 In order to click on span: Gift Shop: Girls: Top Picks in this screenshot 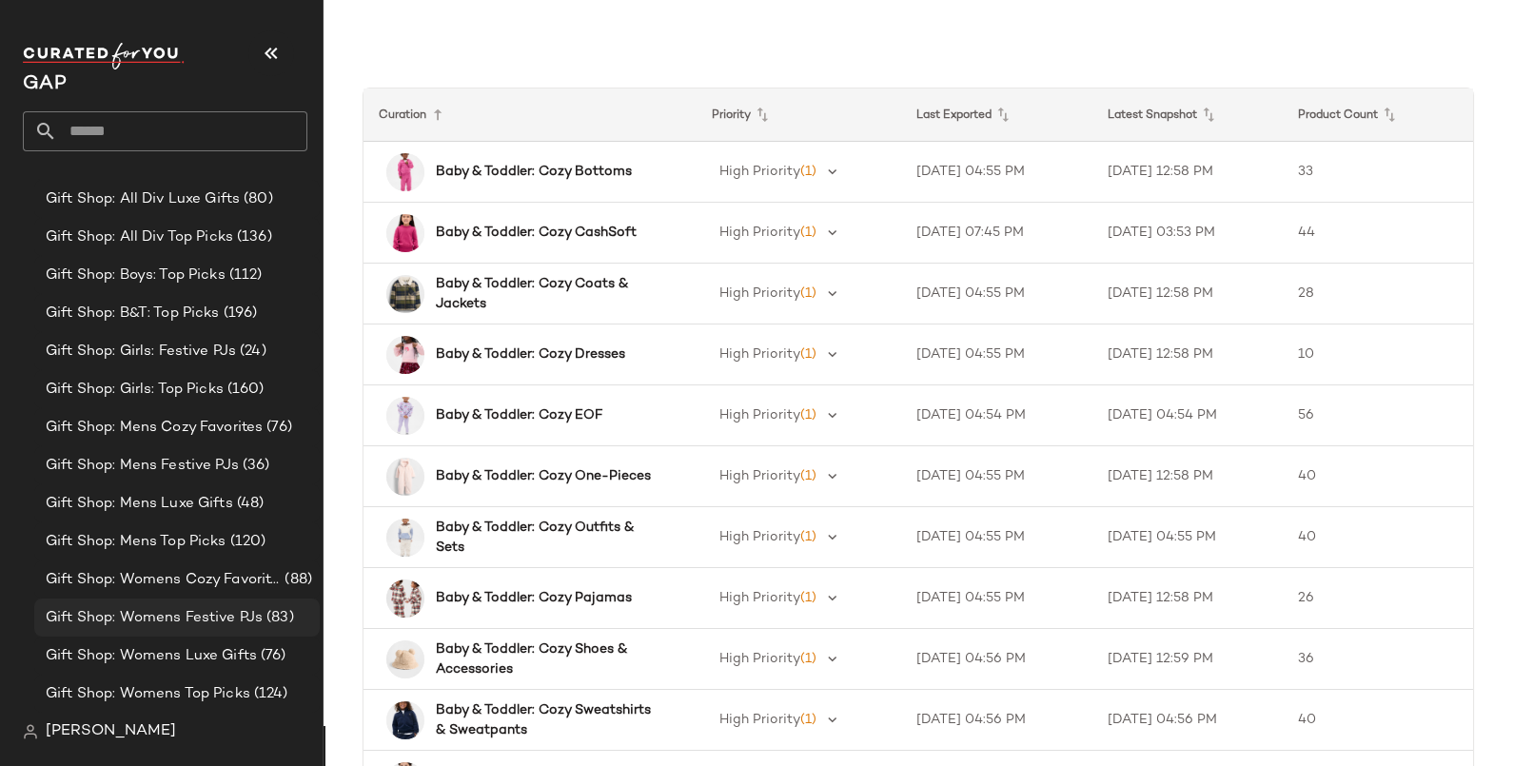, I will do `click(134, 389)`.